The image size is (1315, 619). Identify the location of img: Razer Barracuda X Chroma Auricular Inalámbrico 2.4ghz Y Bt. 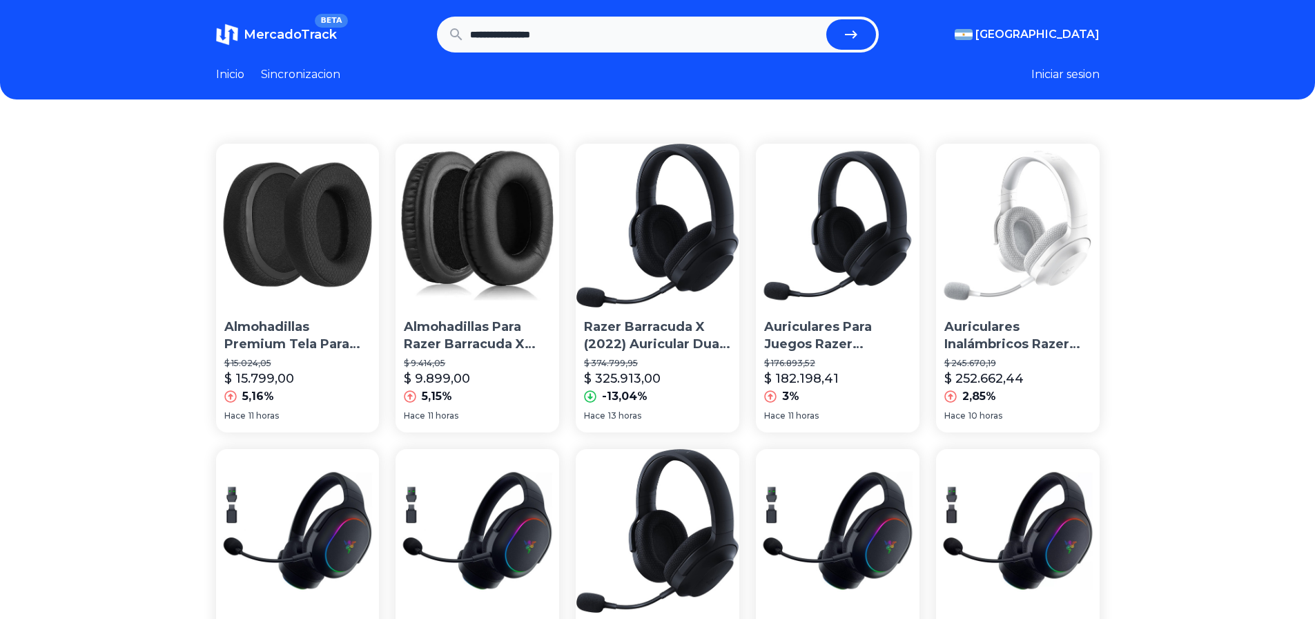
(1018, 530).